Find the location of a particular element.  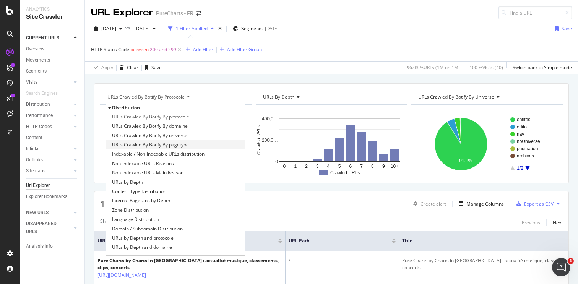

a: NEW URLS is located at coordinates (49, 213).